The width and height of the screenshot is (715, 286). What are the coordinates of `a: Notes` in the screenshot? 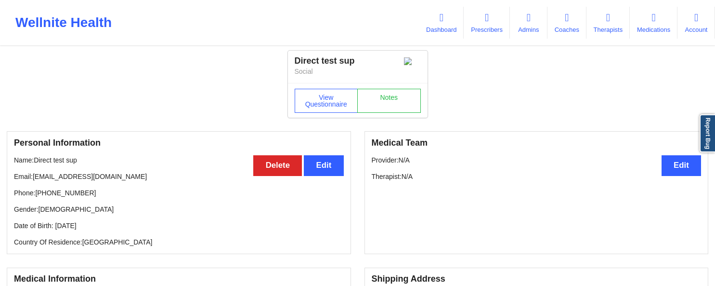 It's located at (389, 101).